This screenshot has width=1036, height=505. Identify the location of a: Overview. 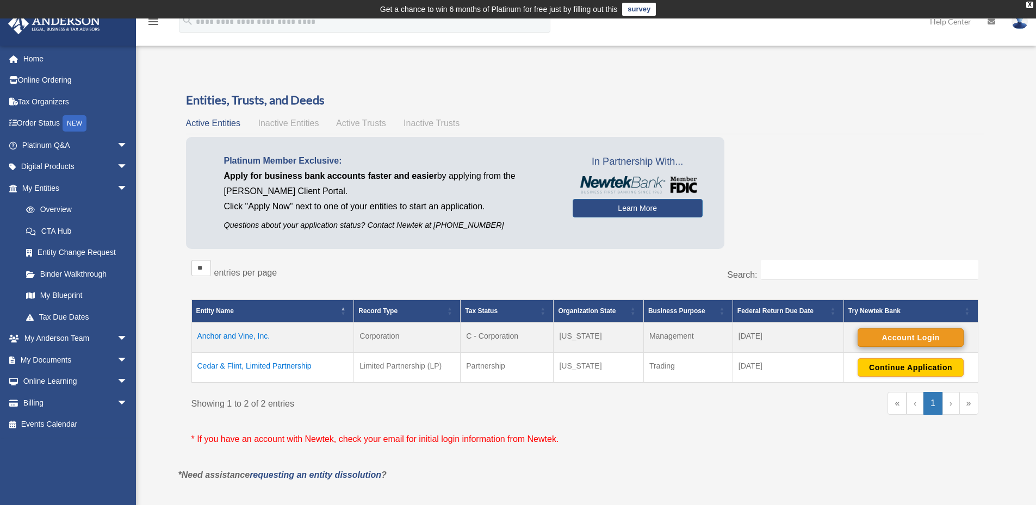
(74, 210).